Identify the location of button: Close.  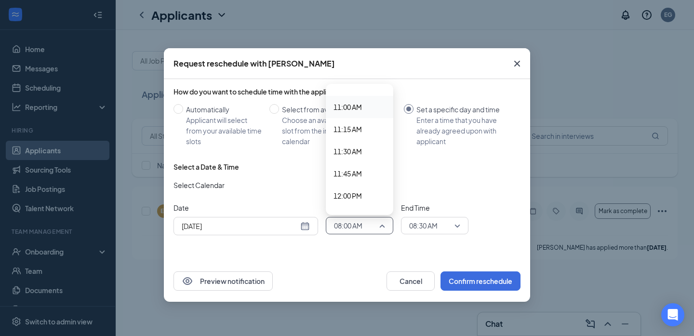
(517, 64).